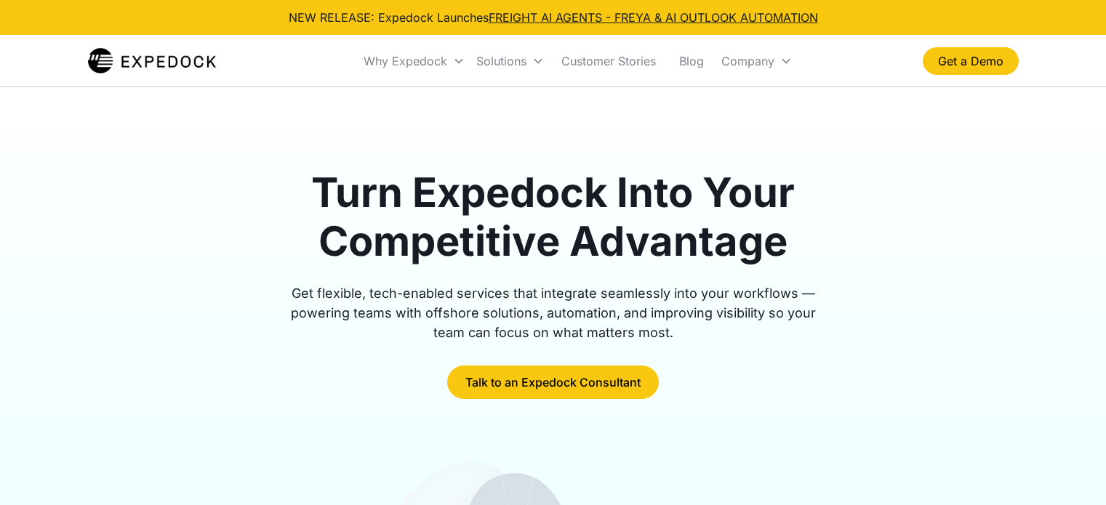  I want to click on a: FREIGHT AI AGENTS - FREYA & AI OUTLOOK AUTOMATION, so click(653, 17).